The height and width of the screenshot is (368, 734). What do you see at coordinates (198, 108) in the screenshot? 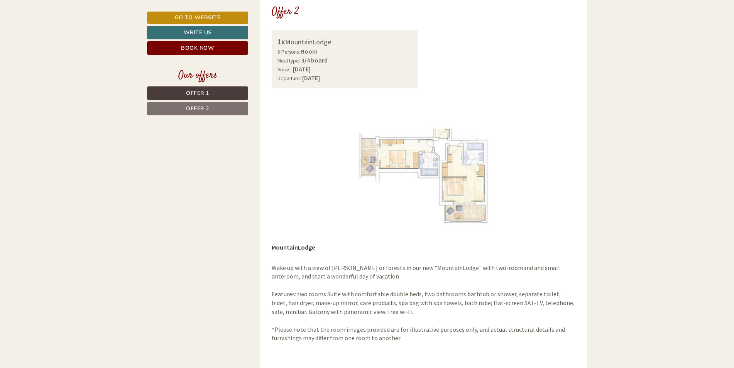
I see `span: Offer 2` at bounding box center [198, 108].